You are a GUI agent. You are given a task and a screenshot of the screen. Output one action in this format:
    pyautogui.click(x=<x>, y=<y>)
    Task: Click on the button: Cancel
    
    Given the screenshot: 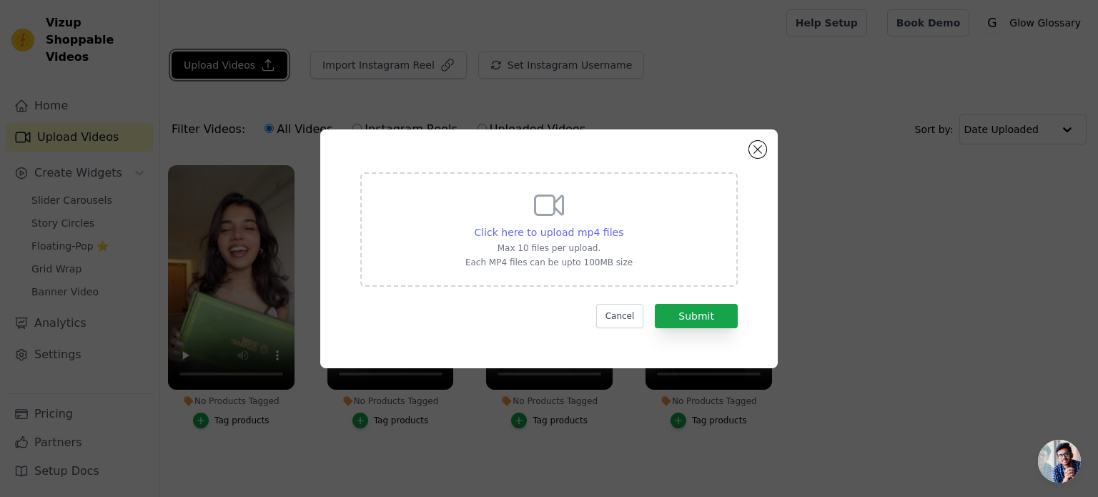 What is the action you would take?
    pyautogui.click(x=620, y=316)
    